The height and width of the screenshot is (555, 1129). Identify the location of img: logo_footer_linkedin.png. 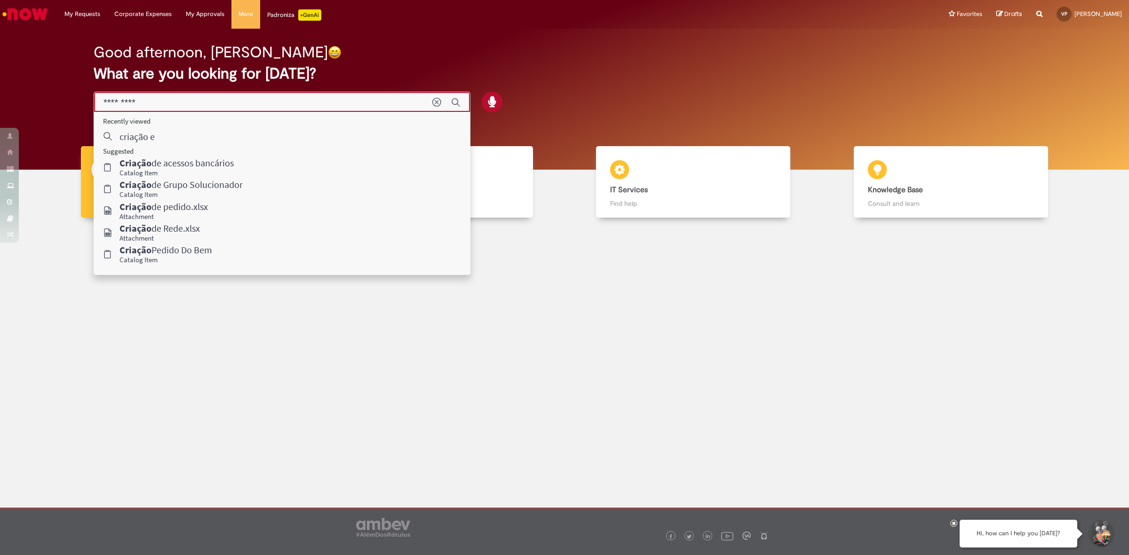
(708, 537).